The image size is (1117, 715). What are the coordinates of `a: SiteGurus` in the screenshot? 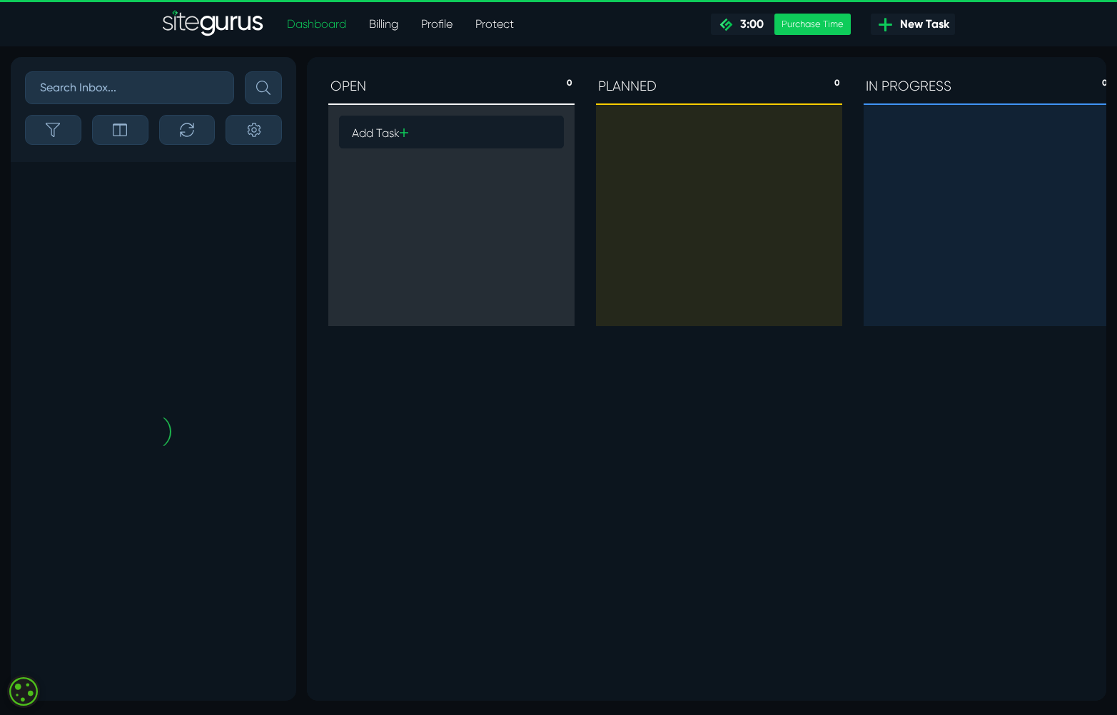 It's located at (213, 24).